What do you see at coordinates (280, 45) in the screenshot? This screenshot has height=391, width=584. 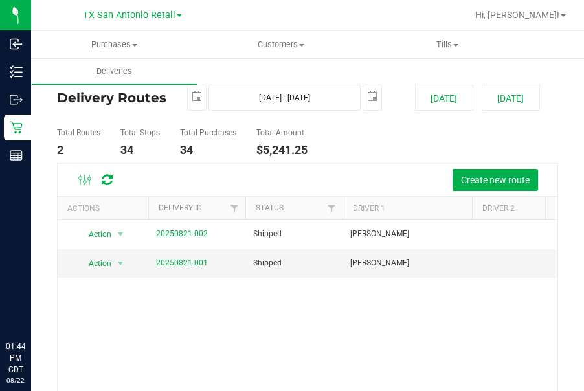 I see `a: Customers` at bounding box center [280, 45].